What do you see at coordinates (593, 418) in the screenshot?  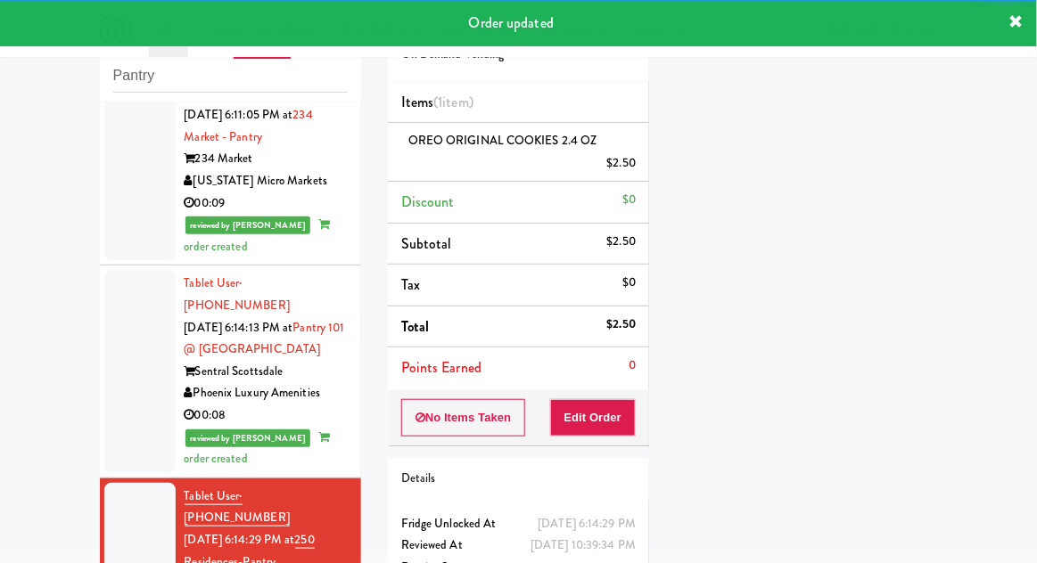 I see `button: Edit Order` at bounding box center [593, 418].